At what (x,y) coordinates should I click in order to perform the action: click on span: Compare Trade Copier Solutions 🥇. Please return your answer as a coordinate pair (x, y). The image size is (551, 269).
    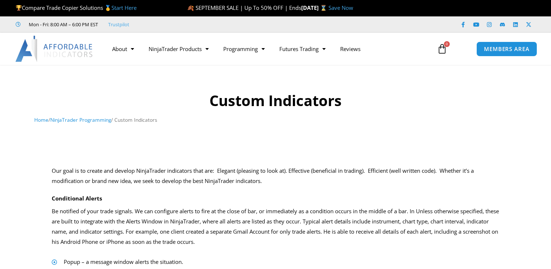
    Looking at the image, I should click on (76, 8).